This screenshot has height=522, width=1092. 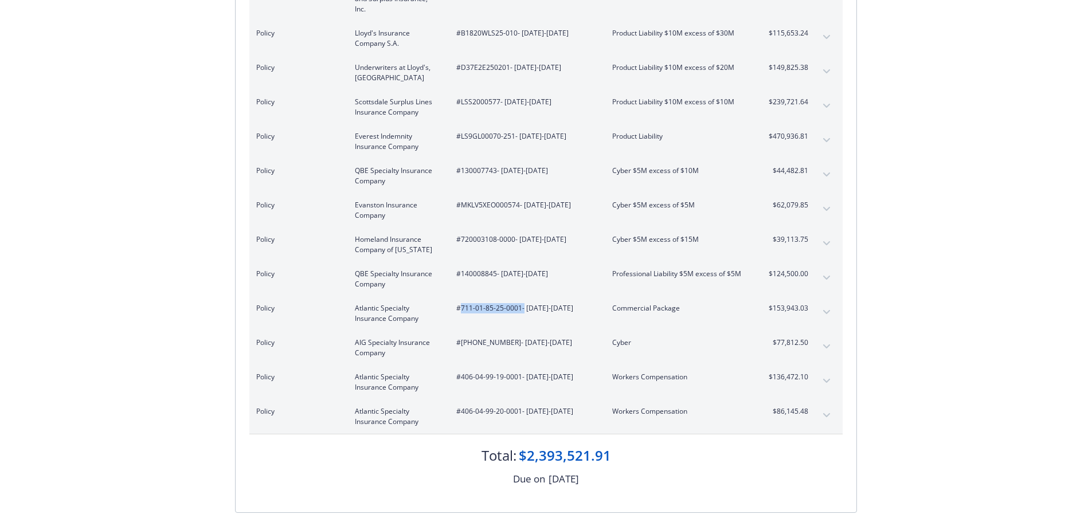 What do you see at coordinates (786, 412) in the screenshot?
I see `span: $86,145.48` at bounding box center [786, 412].